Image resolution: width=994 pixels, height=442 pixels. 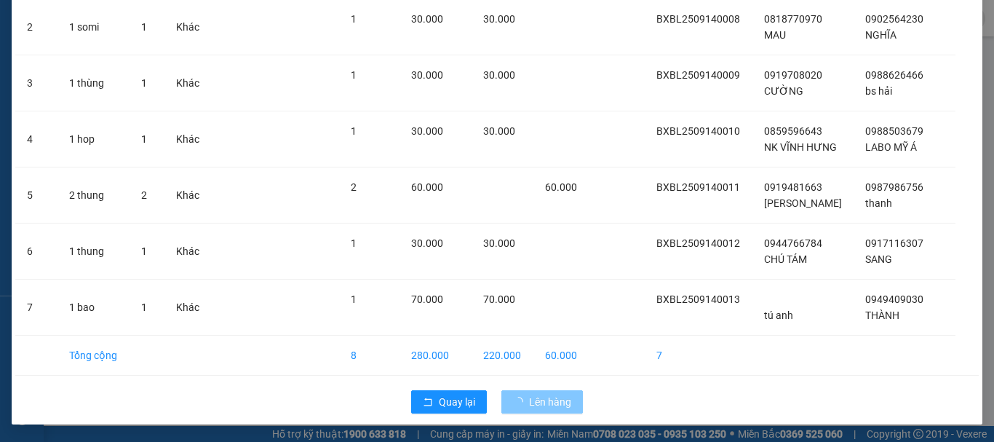 What do you see at coordinates (894, 187) in the screenshot?
I see `span: 0987986756` at bounding box center [894, 187].